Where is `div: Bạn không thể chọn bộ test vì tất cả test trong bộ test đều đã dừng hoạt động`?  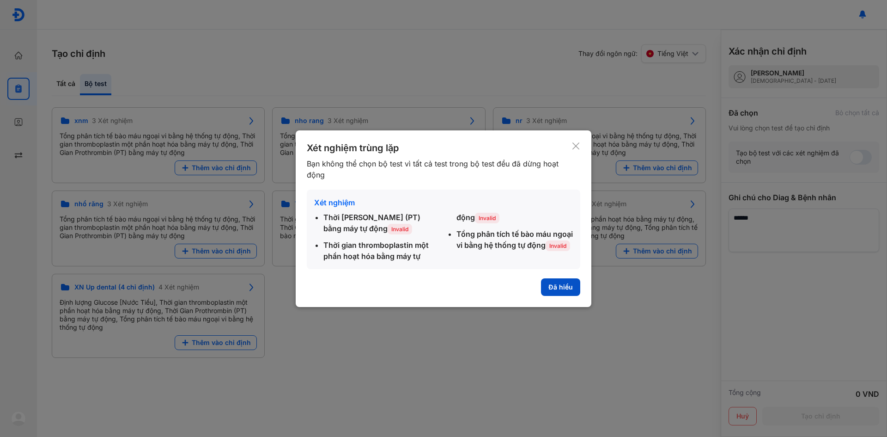
div: Bạn không thể chọn bộ test vì tất cả test trong bộ test đều đã dừng hoạt động is located at coordinates (439, 169).